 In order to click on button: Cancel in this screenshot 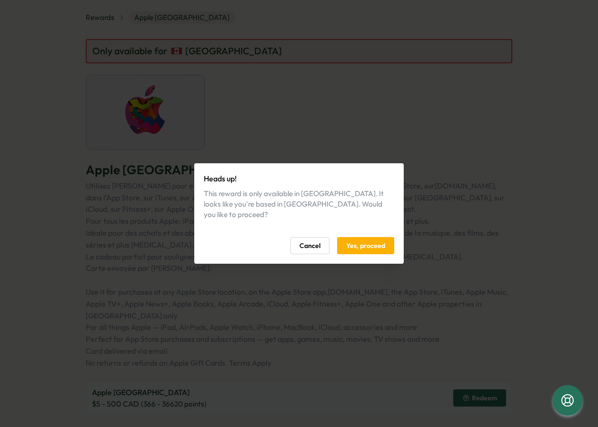, I will do `click(310, 246)`.